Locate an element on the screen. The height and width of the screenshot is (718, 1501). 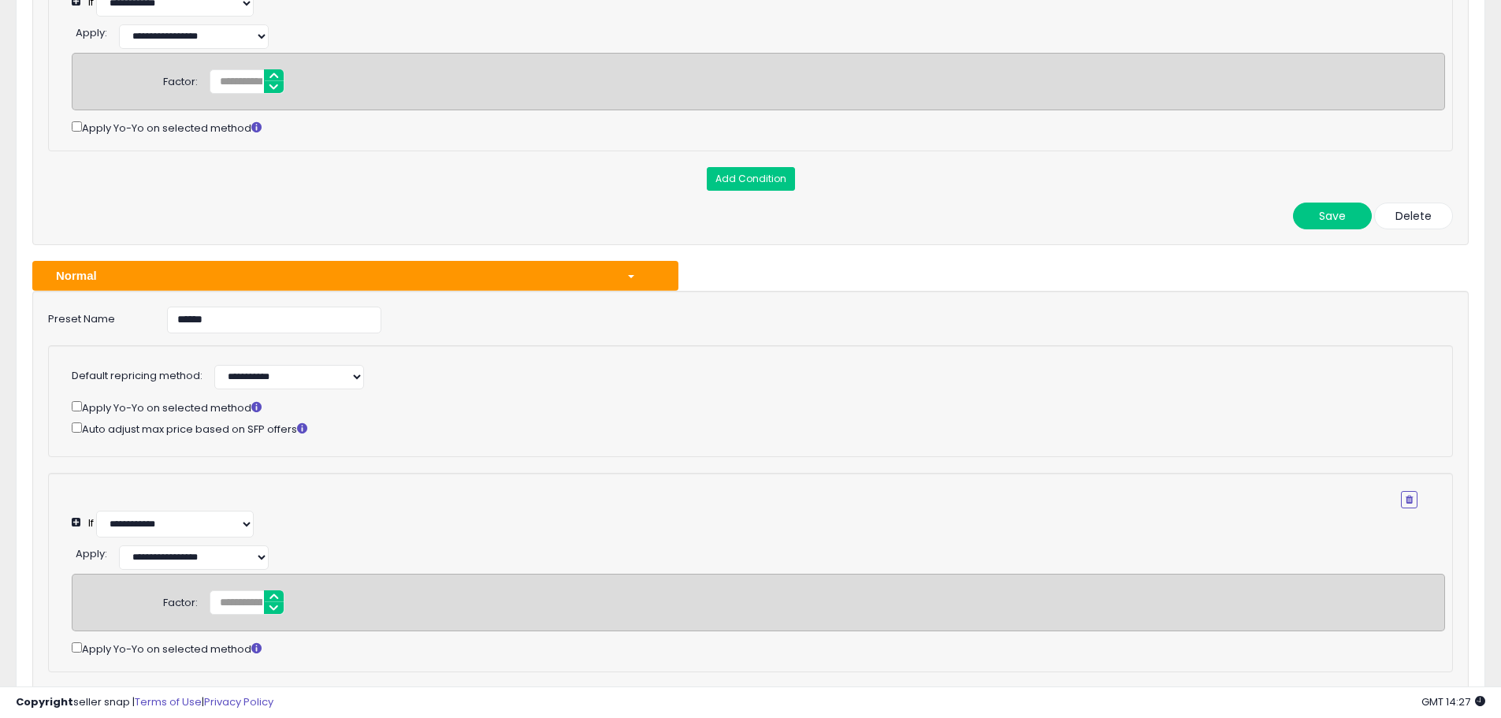
label: Default repricing method: is located at coordinates (137, 376).